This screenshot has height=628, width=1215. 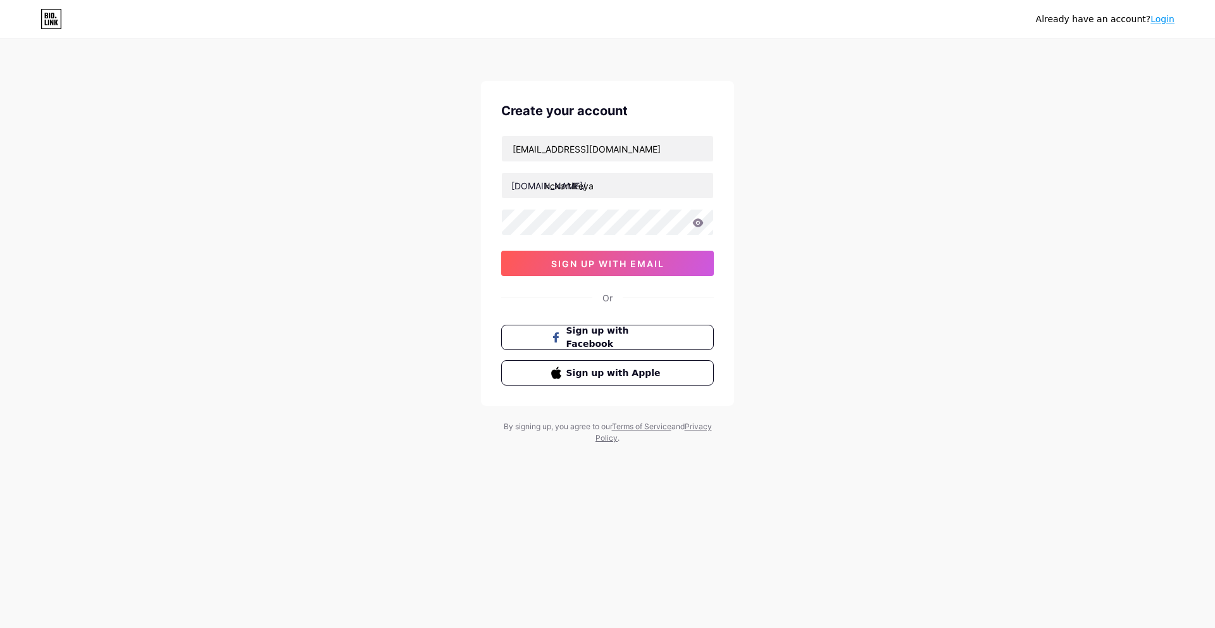 What do you see at coordinates (615, 373) in the screenshot?
I see `span: Sign up with Apple` at bounding box center [615, 373].